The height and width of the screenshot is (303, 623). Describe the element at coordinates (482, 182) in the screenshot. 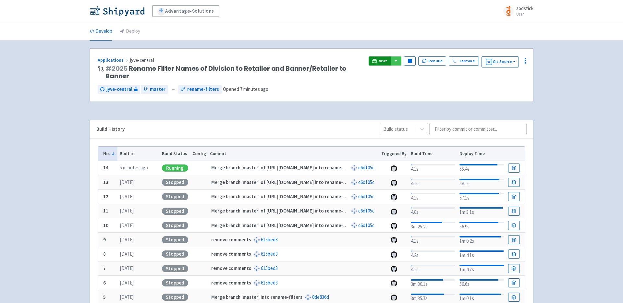

I see `div: 58.1s` at that location.